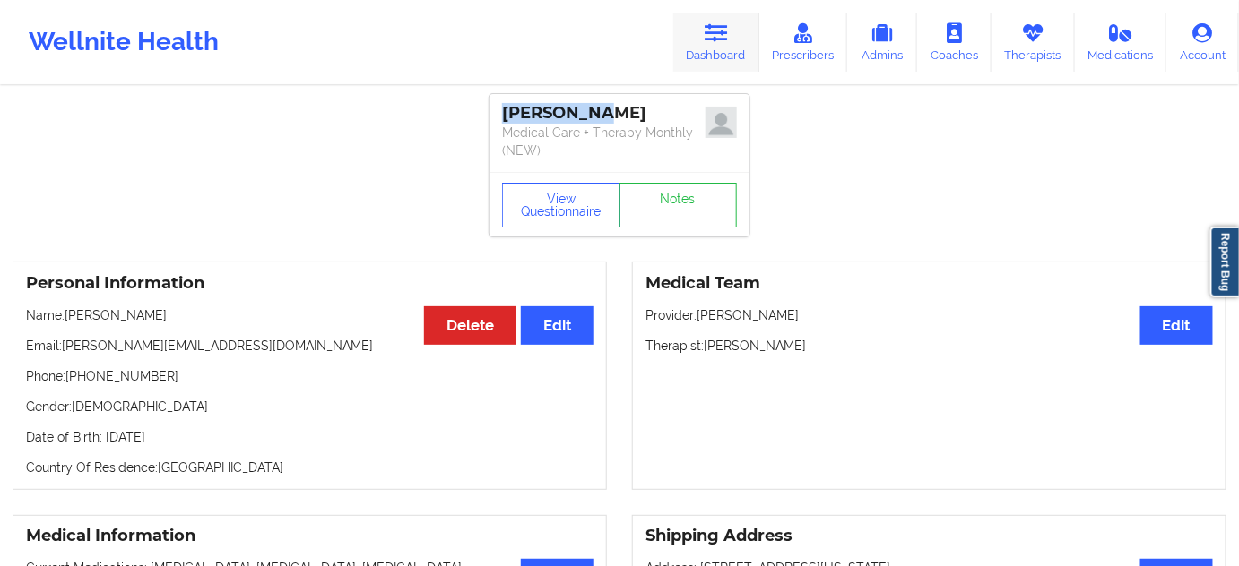 The height and width of the screenshot is (566, 1239). I want to click on a: Coaches, so click(954, 42).